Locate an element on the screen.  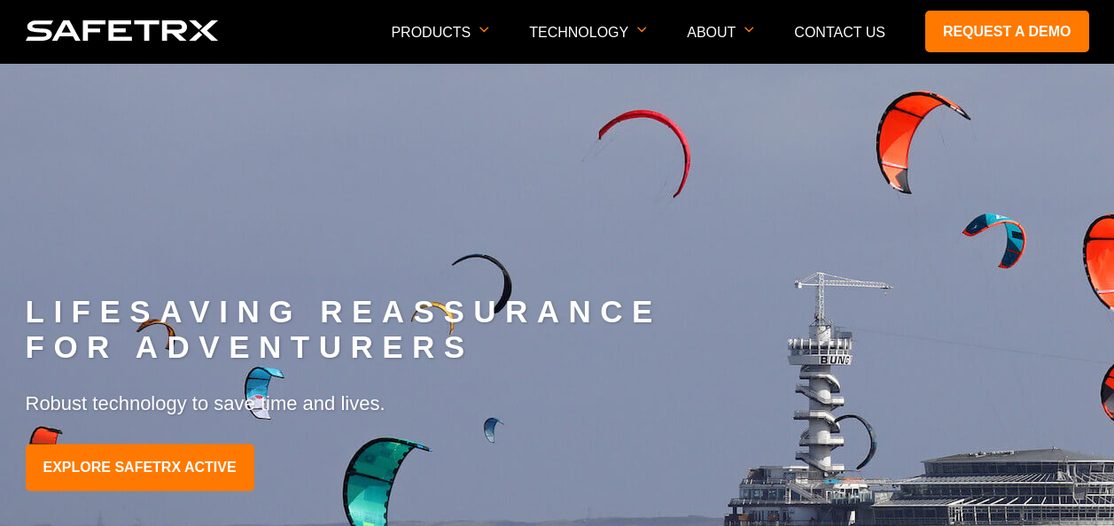
a: EXPLORE SAFETRX ACTIVE is located at coordinates (140, 468).